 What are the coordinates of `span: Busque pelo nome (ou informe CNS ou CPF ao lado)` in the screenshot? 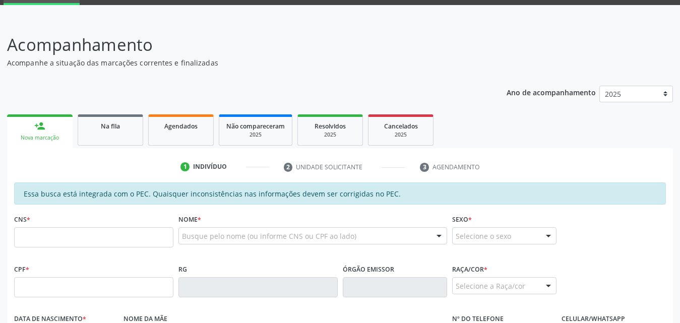 It's located at (269, 236).